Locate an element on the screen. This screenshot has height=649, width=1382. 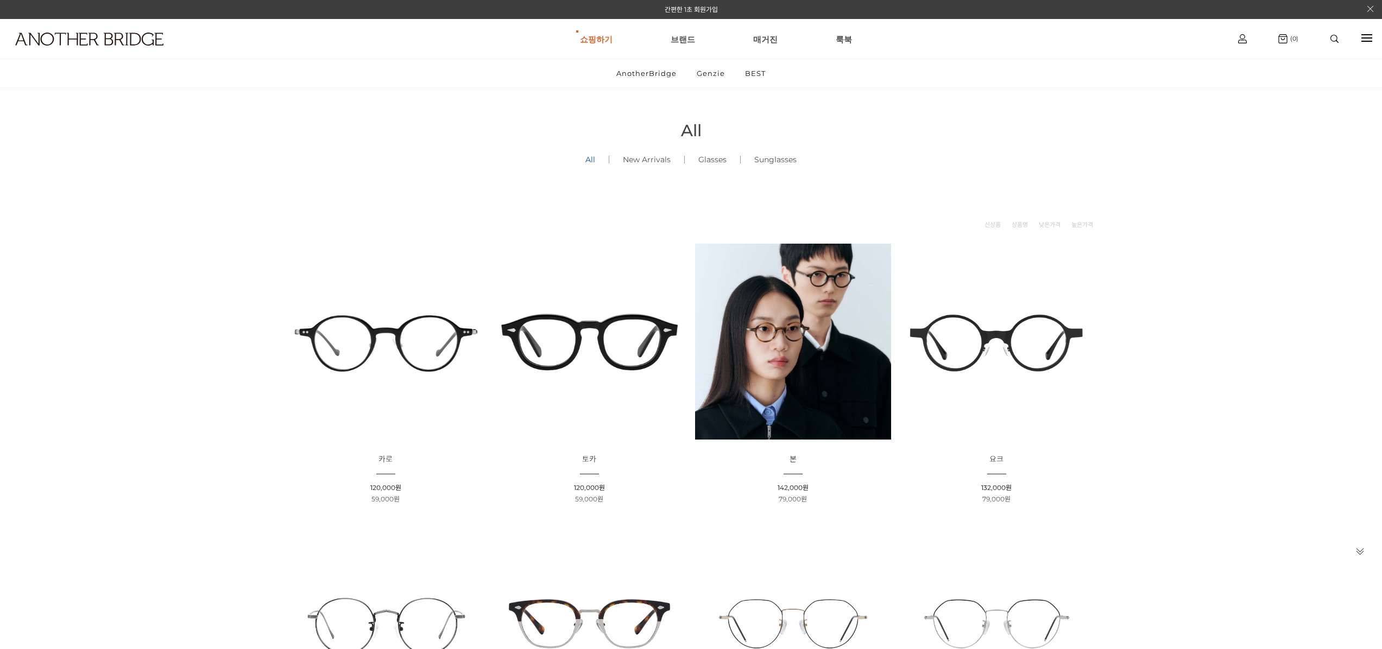
a: New Arrivals is located at coordinates (647, 160).